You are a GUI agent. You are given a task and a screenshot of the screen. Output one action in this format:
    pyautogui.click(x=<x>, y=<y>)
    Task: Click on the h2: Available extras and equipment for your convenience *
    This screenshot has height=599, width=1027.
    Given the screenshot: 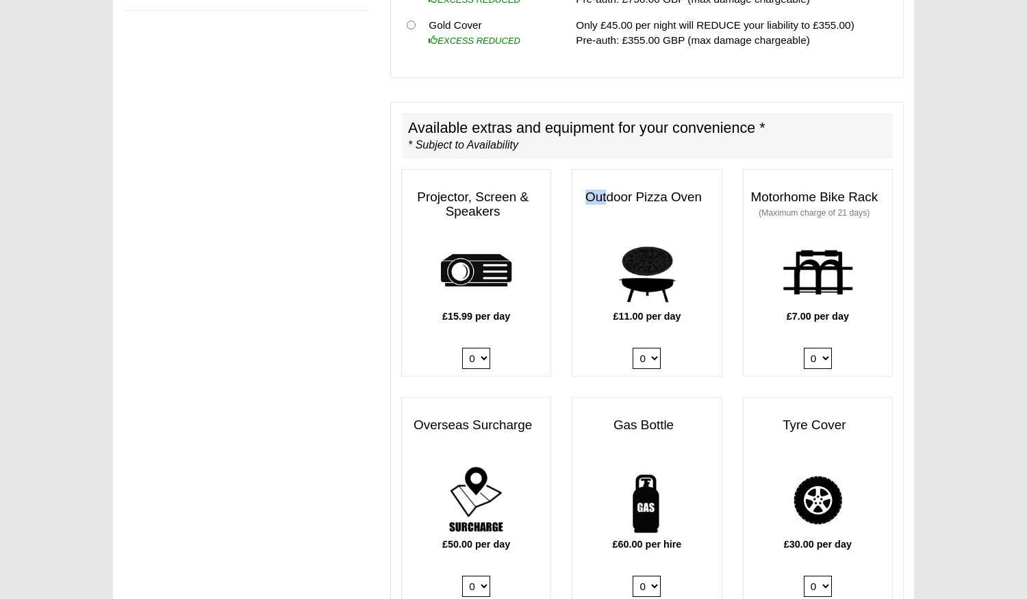 What is the action you would take?
    pyautogui.click(x=647, y=136)
    